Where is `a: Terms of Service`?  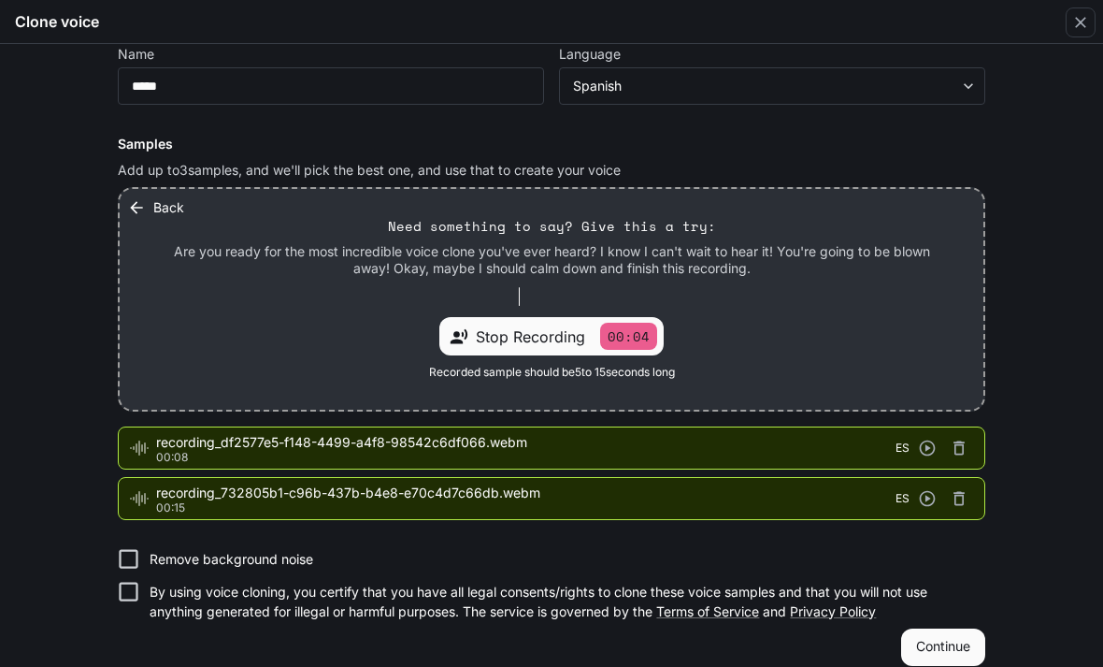 a: Terms of Service is located at coordinates (708, 610).